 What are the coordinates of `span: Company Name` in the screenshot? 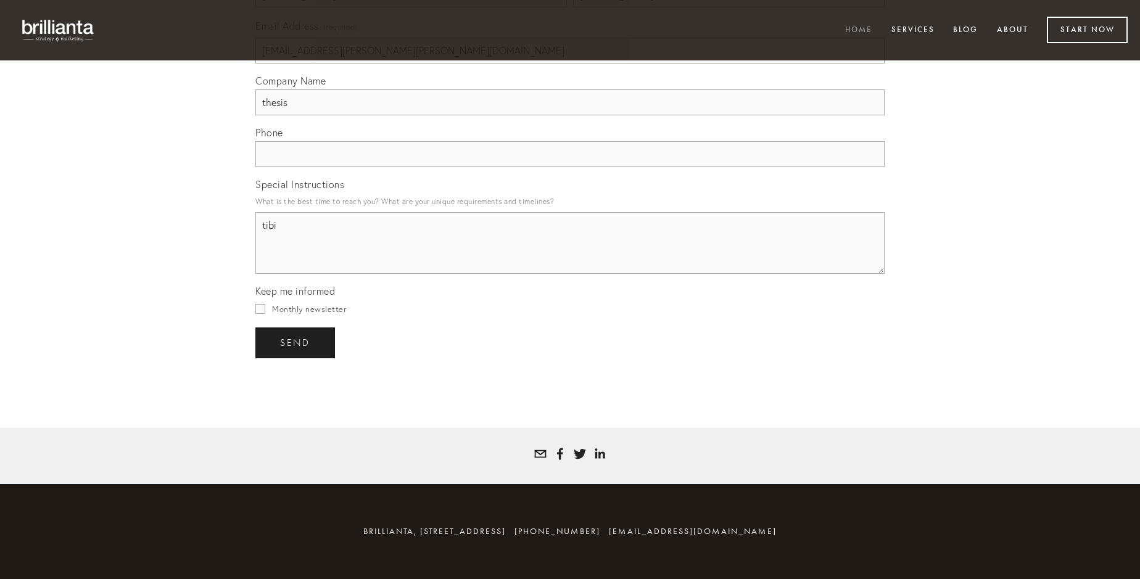 It's located at (290, 81).